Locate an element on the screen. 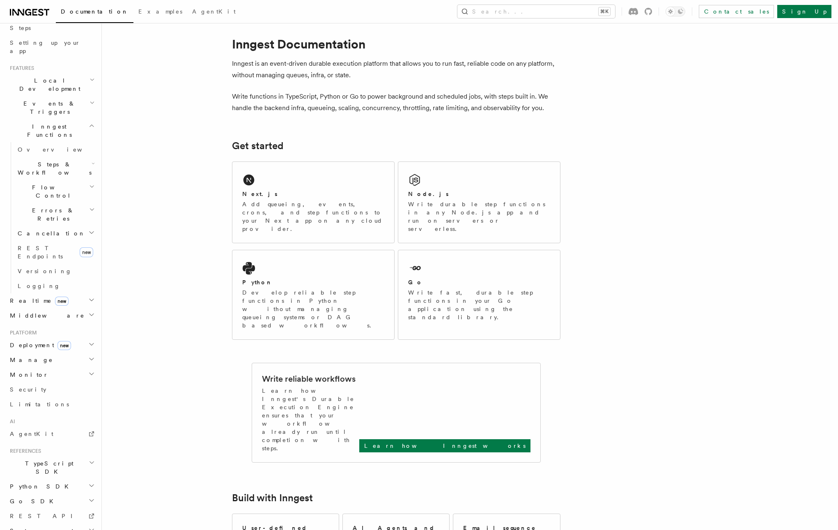 Image resolution: width=838 pixels, height=530 pixels. span: Realtime is located at coordinates (37, 301).